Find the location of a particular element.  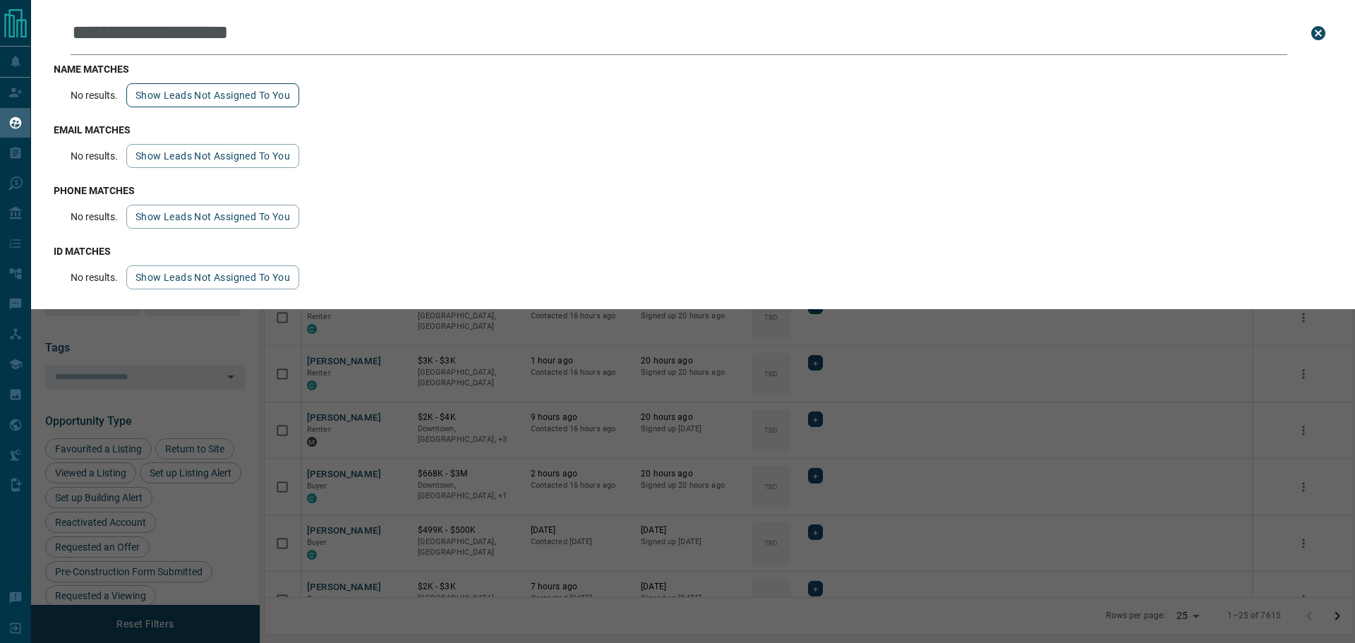

h3: phone matches is located at coordinates (693, 191).